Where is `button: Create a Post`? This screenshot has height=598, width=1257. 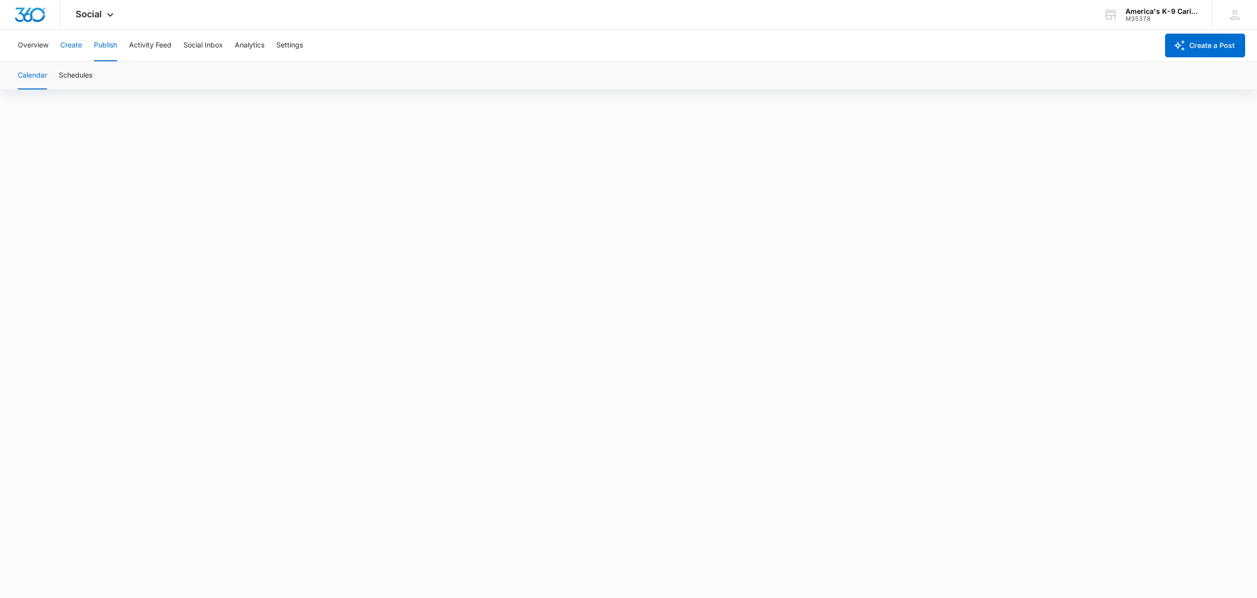 button: Create a Post is located at coordinates (1205, 45).